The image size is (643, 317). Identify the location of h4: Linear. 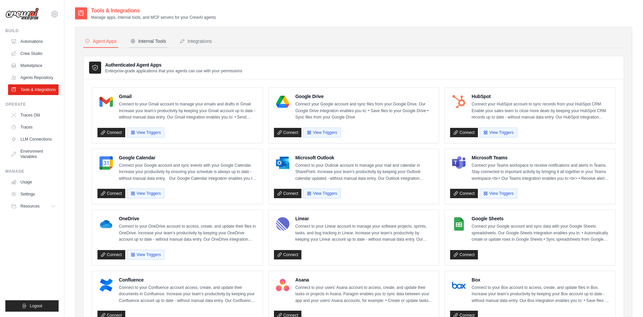
(364, 219).